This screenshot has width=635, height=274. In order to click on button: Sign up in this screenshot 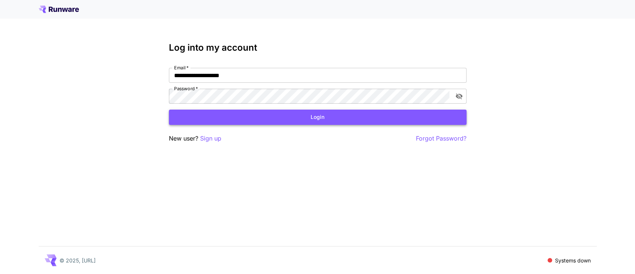, I will do `click(211, 138)`.